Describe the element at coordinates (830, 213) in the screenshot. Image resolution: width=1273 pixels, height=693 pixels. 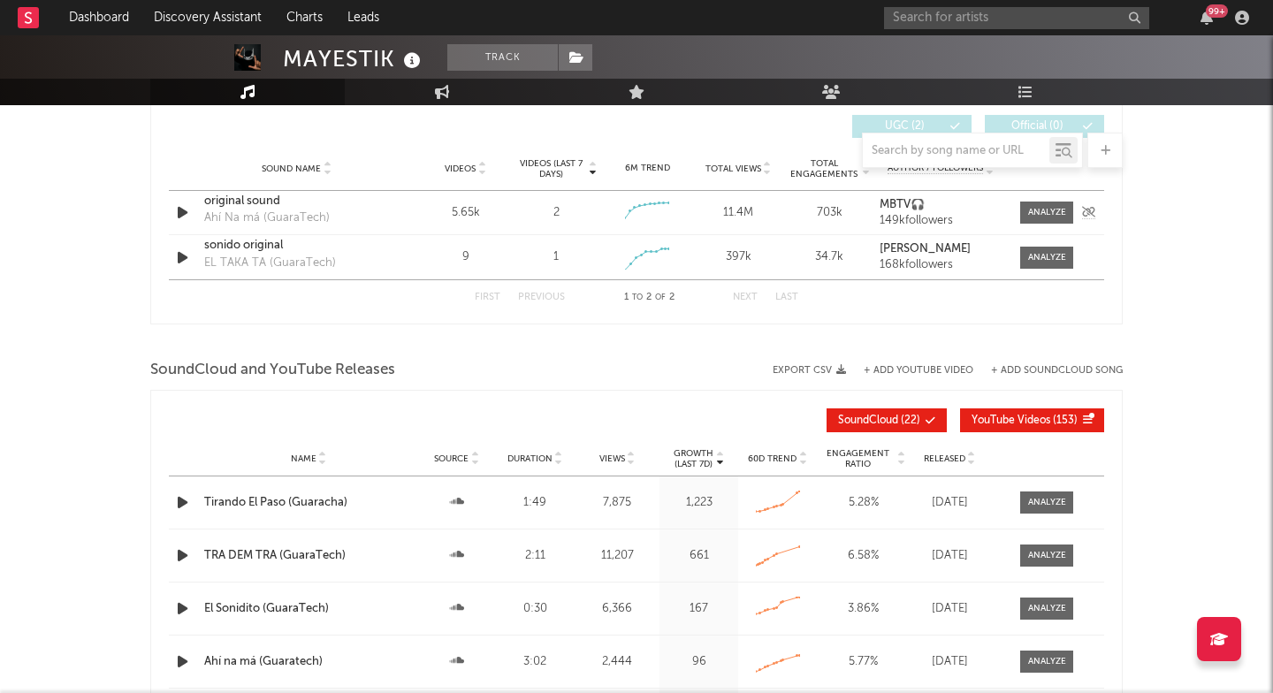
I see `div: 703k` at that location.